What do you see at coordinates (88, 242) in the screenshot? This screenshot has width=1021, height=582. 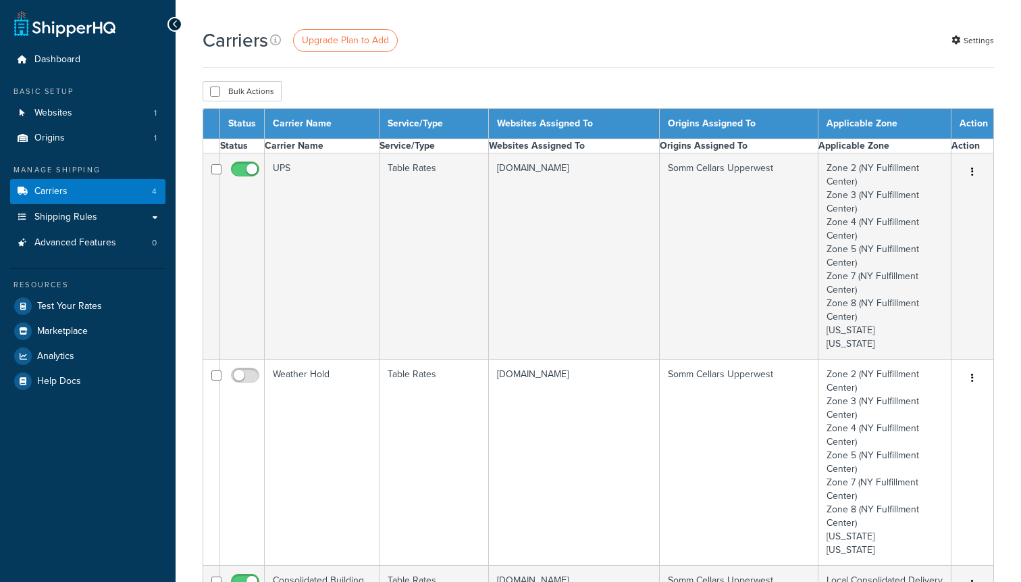 I see `li: Advanced Features` at bounding box center [88, 242].